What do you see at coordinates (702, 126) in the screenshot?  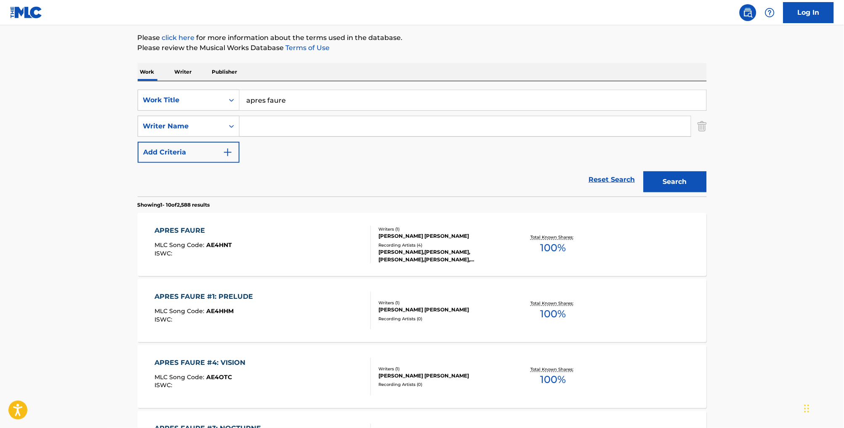 I see `img: Delete Criterion` at bounding box center [702, 126].